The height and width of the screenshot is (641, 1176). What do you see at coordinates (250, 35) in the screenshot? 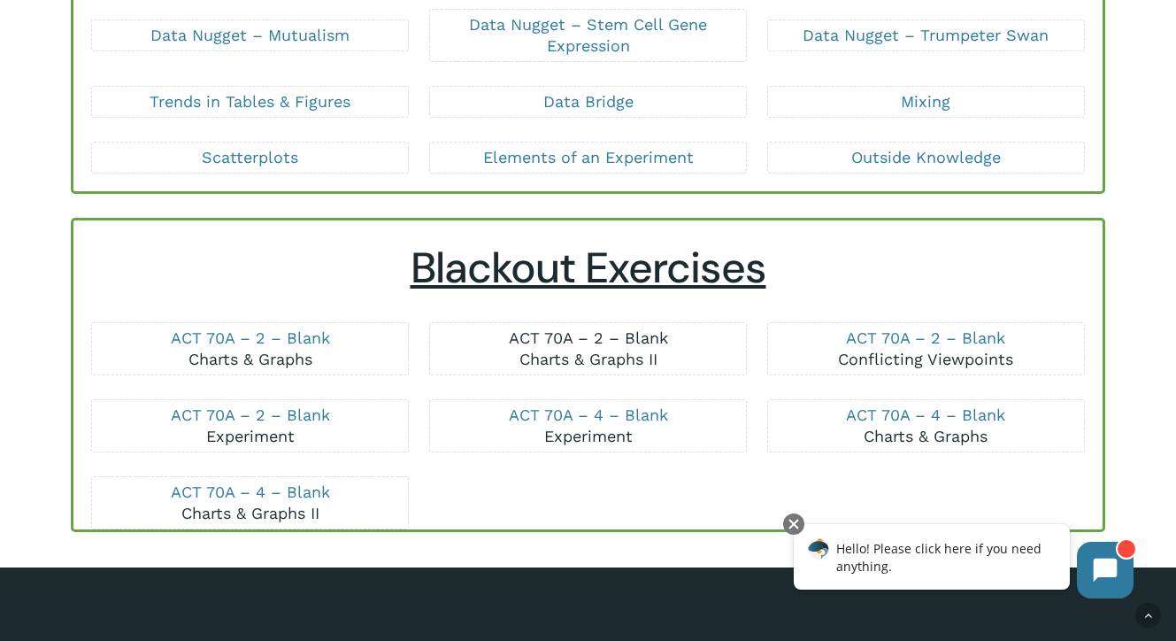
I see `a: Data Nugget – Mutualism` at bounding box center [250, 35].